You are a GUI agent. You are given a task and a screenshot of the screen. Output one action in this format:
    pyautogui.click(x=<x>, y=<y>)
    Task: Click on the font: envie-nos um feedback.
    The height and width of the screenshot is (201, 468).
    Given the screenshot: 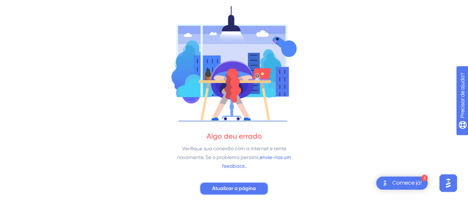 What is the action you would take?
    pyautogui.click(x=256, y=162)
    